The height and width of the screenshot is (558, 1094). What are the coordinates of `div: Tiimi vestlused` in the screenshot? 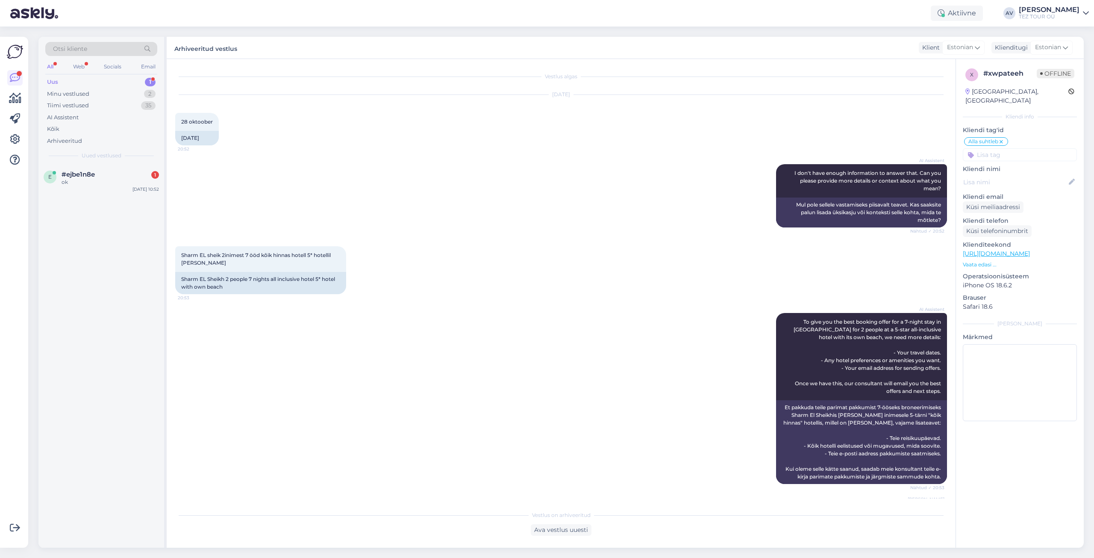 It's located at (68, 106).